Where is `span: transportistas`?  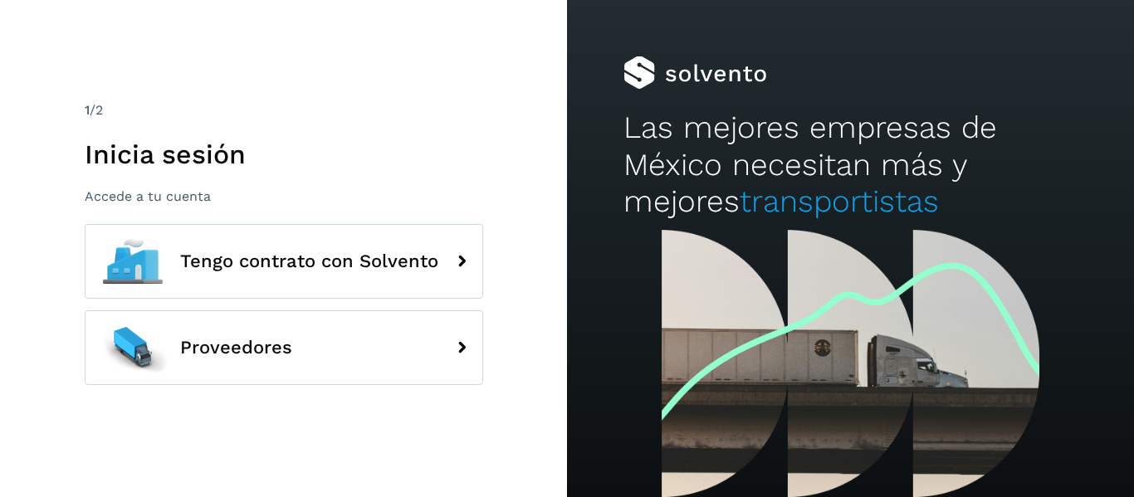
span: transportistas is located at coordinates (839, 201).